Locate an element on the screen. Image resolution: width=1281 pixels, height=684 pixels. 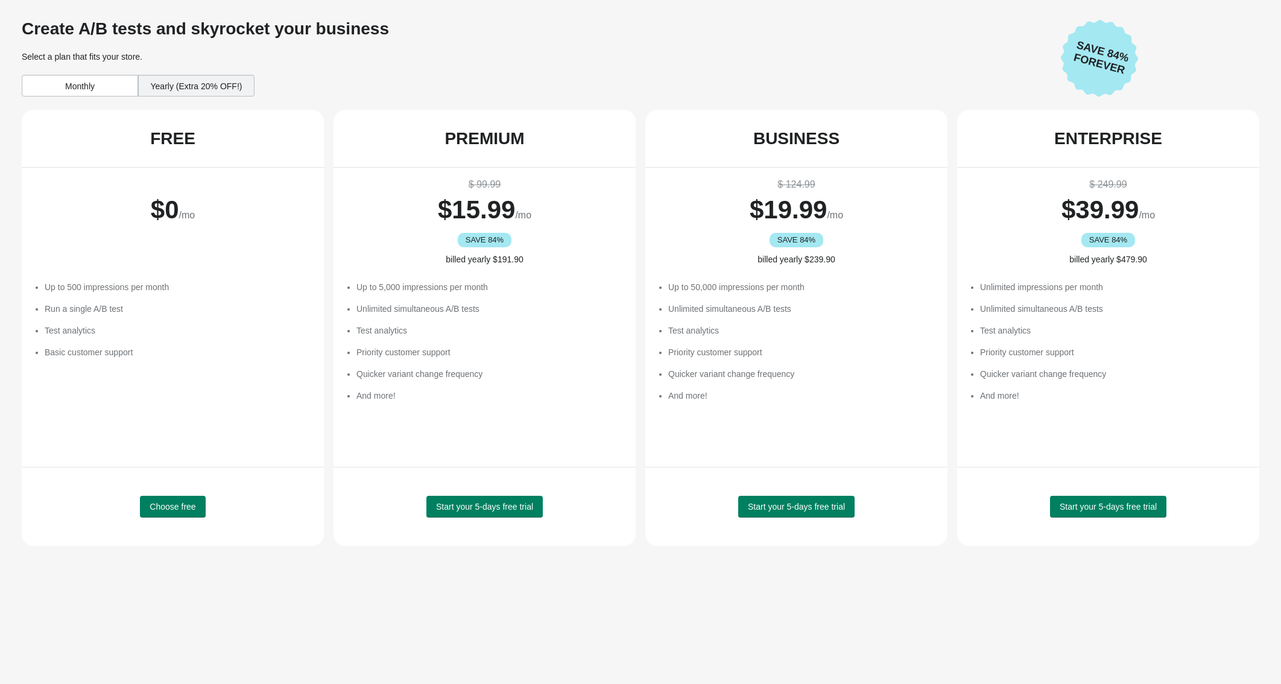
li: Run a single A/B test is located at coordinates (178, 309).